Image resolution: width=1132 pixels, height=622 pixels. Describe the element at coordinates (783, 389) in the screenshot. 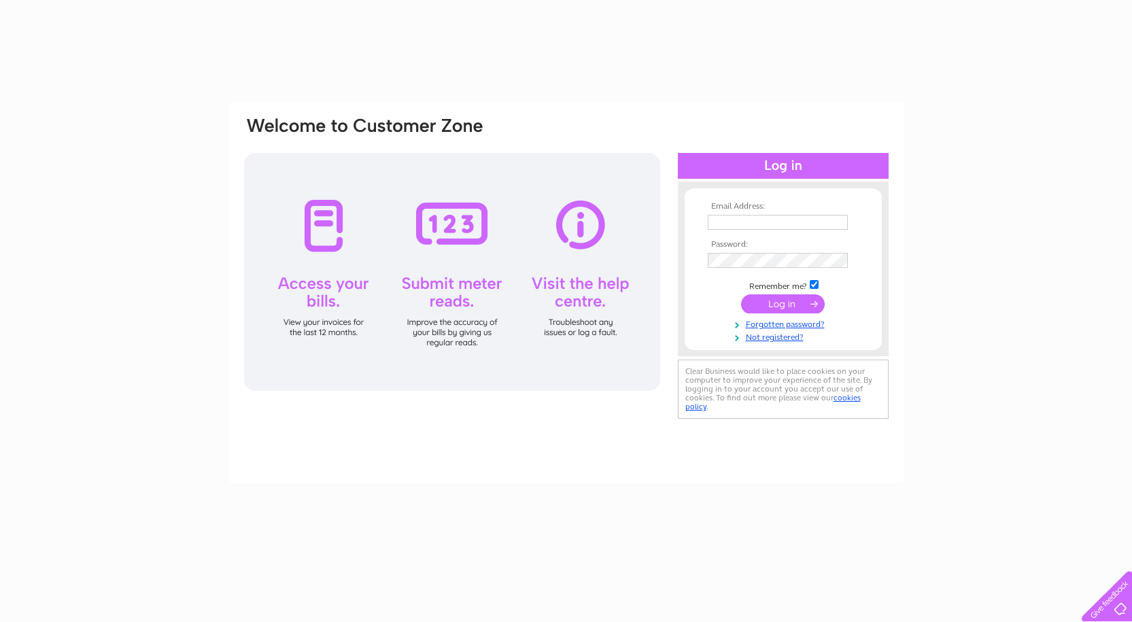

I see `div: Clear Business would like to place cookies on your computer to improve your experience of the sit...` at that location.